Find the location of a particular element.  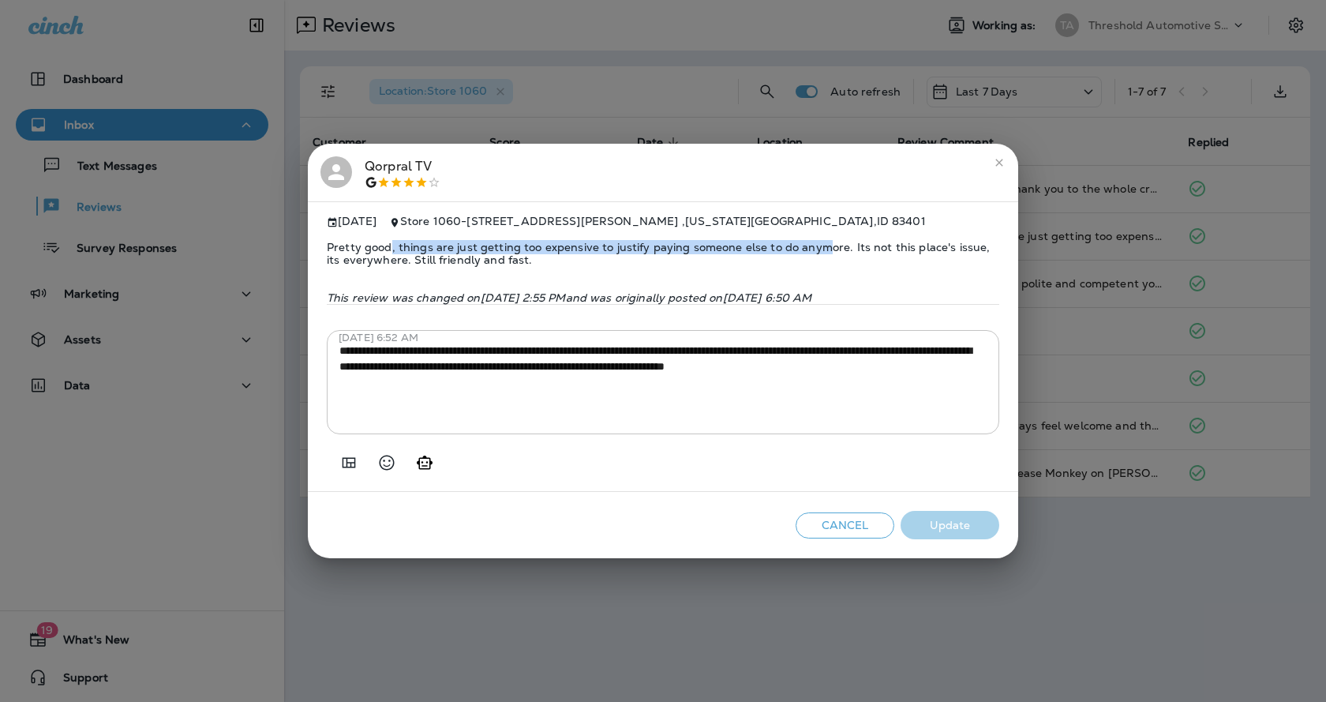

button: close is located at coordinates (999, 163).